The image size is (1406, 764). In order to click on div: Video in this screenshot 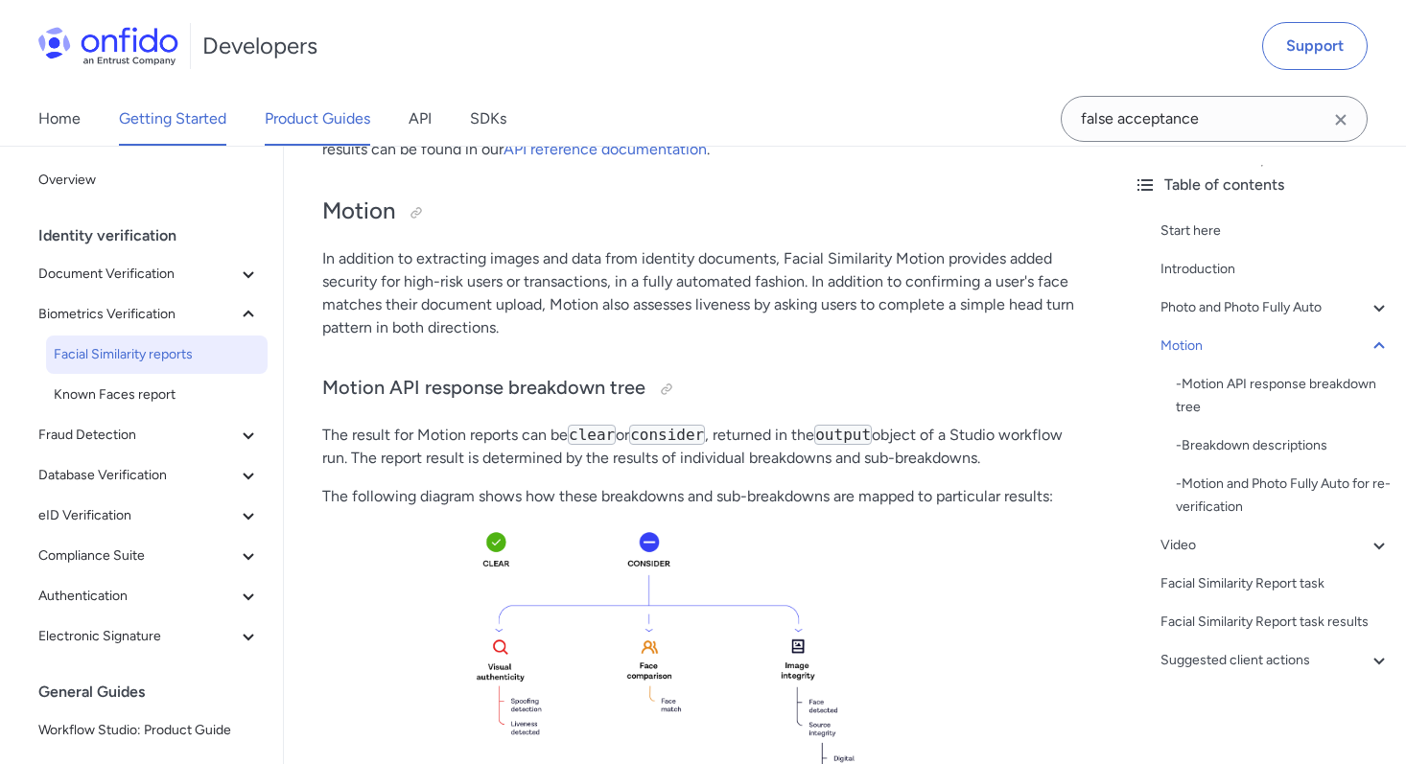, I will do `click(1276, 546)`.